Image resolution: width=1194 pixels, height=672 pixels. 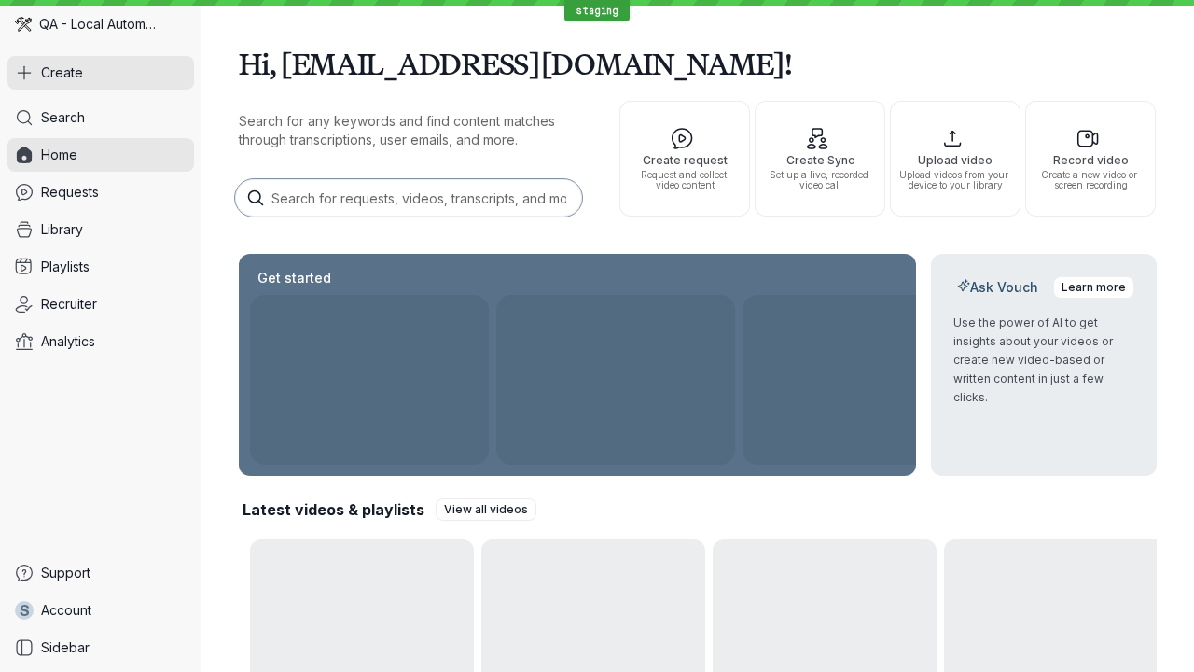 What do you see at coordinates (101, 73) in the screenshot?
I see `button: Create` at bounding box center [101, 73].